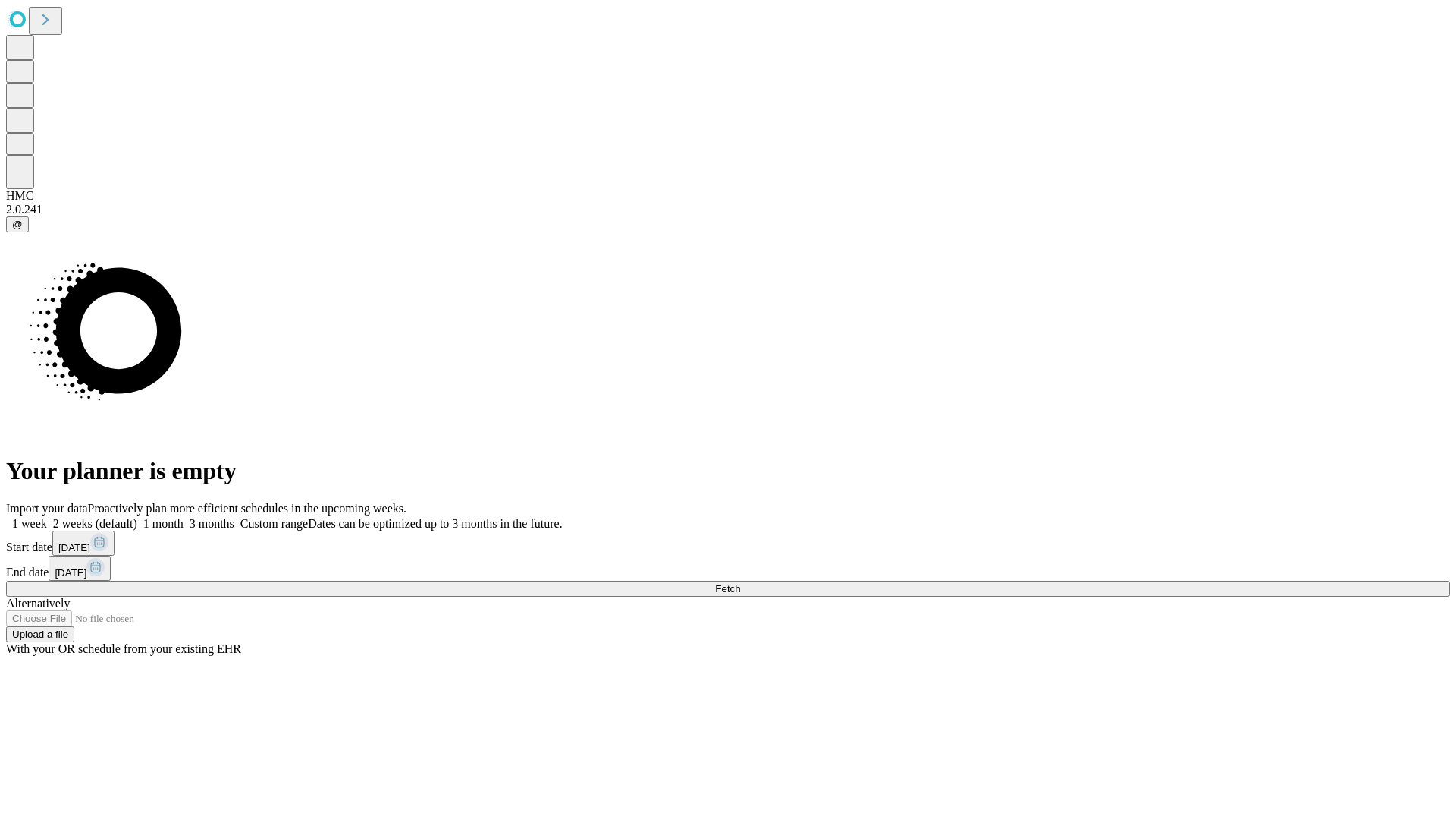 The height and width of the screenshot is (820, 1456). What do you see at coordinates (248, 508) in the screenshot?
I see `span: Proactively plan more efficient schedules in the upcoming weeks.` at bounding box center [248, 508].